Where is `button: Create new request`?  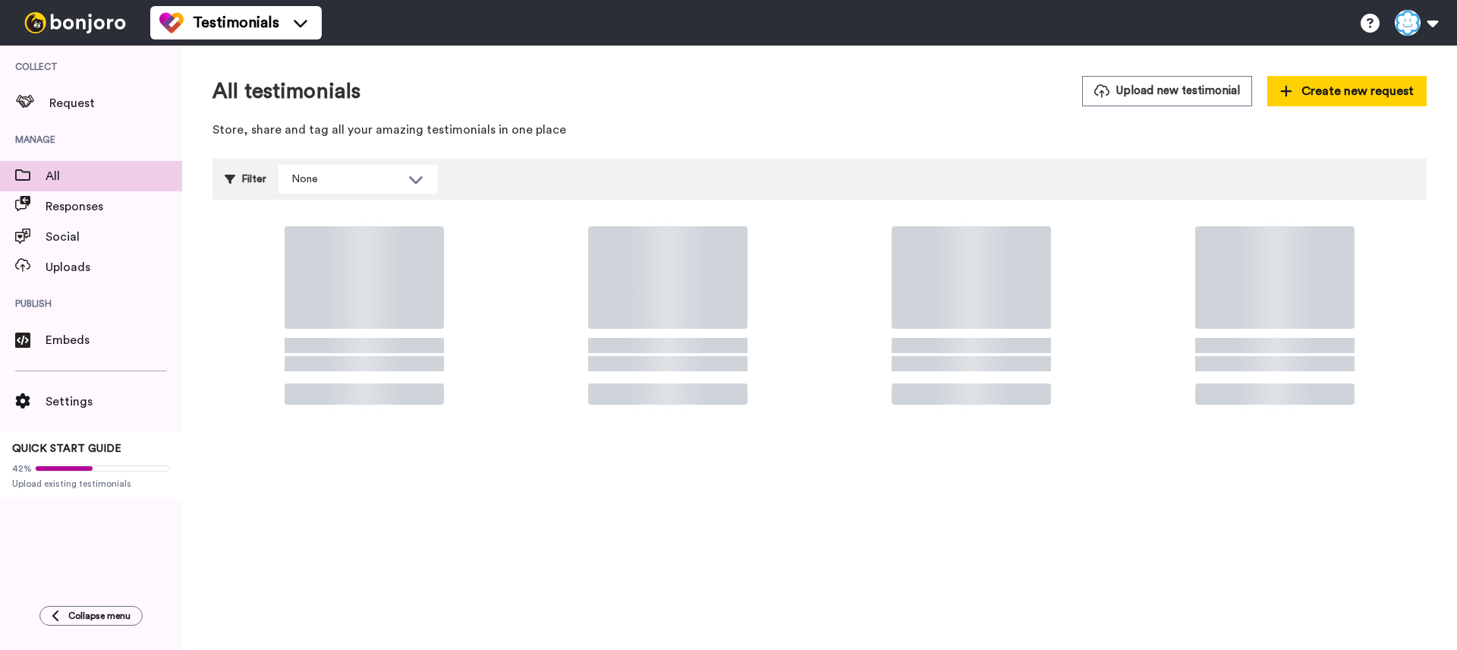
button: Create new request is located at coordinates (1347, 91).